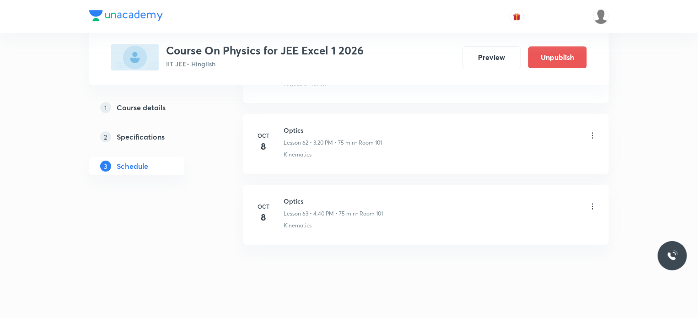  I want to click on a: 1Course details, so click(151, 108).